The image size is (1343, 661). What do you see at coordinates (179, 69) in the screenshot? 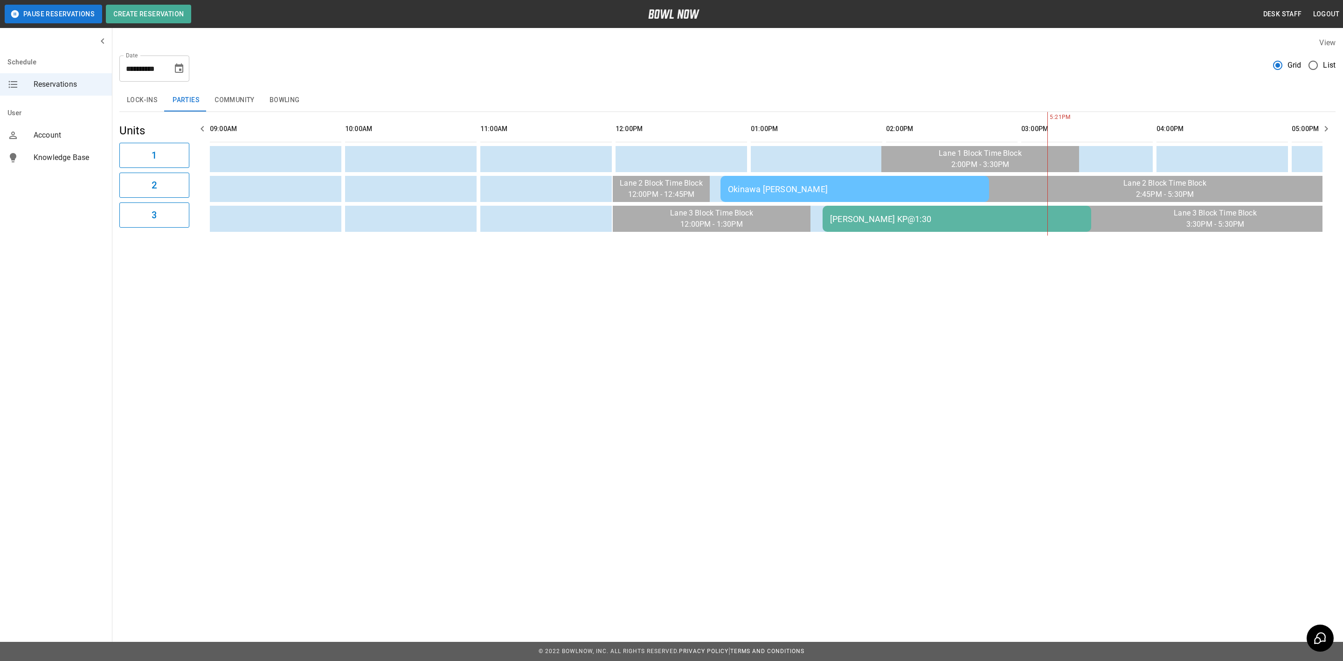
I see `button: Choose date, selected date is Sep 14, 2025` at bounding box center [179, 69].